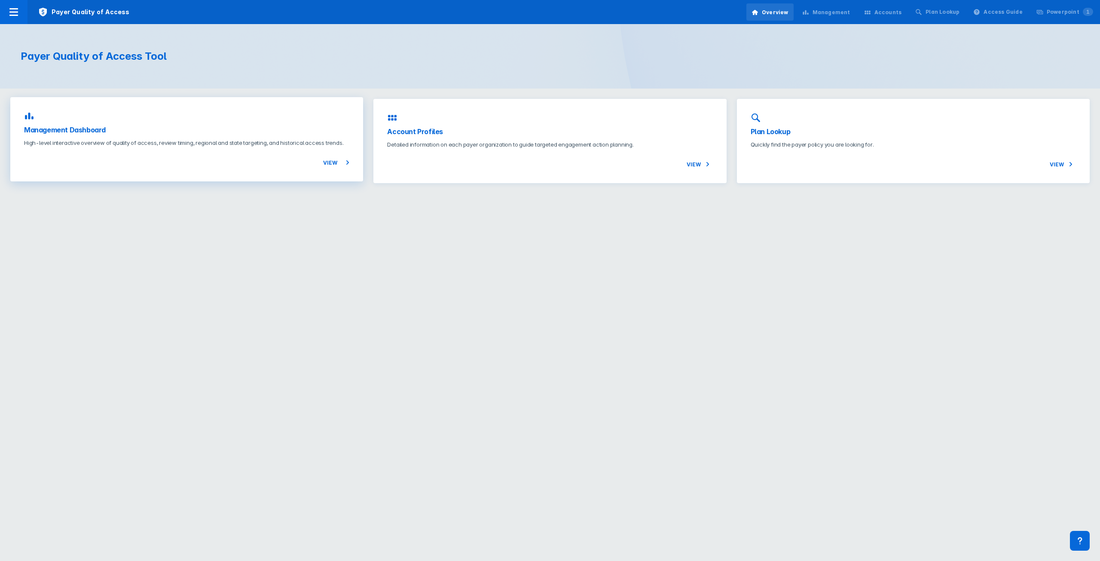 This screenshot has height=561, width=1100. What do you see at coordinates (1088, 12) in the screenshot?
I see `span: 1` at bounding box center [1088, 12].